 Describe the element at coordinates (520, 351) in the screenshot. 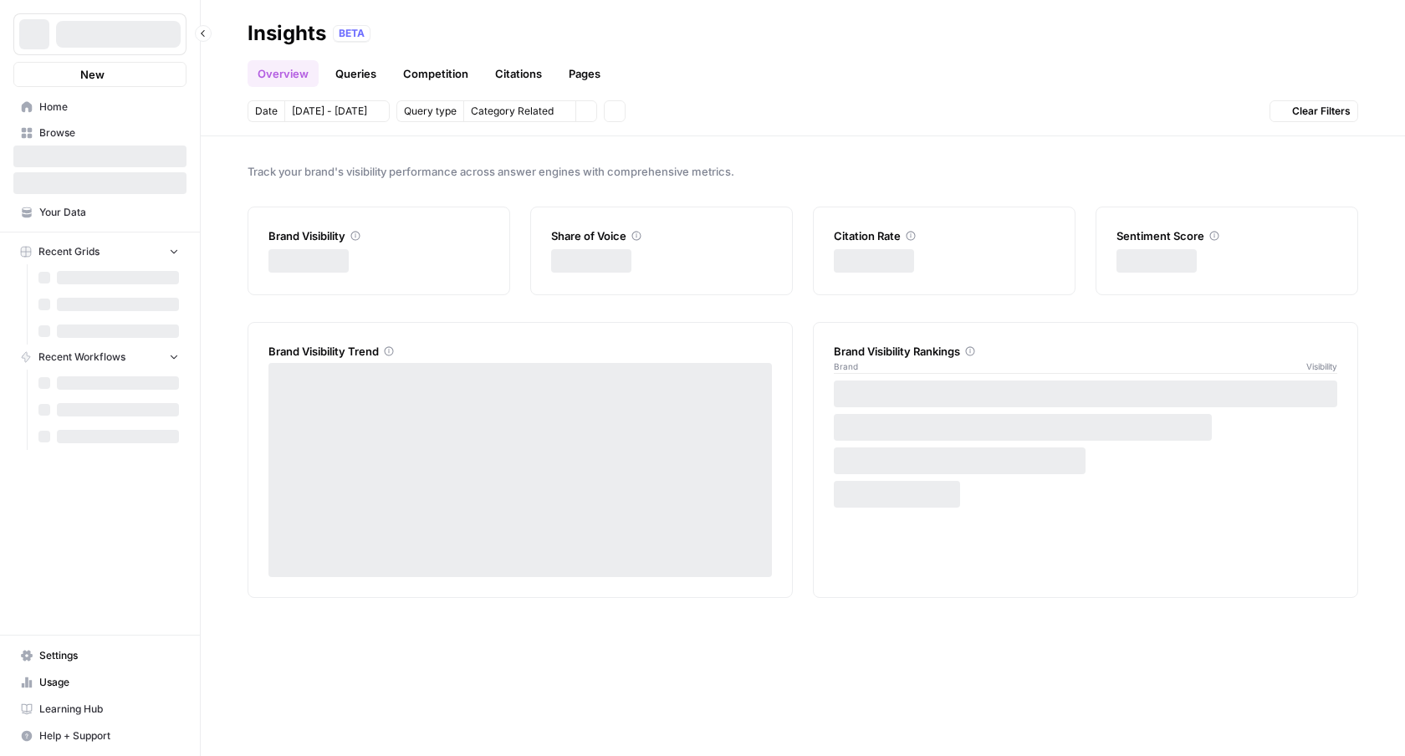

I see `div: Brand Visibility Trend` at that location.